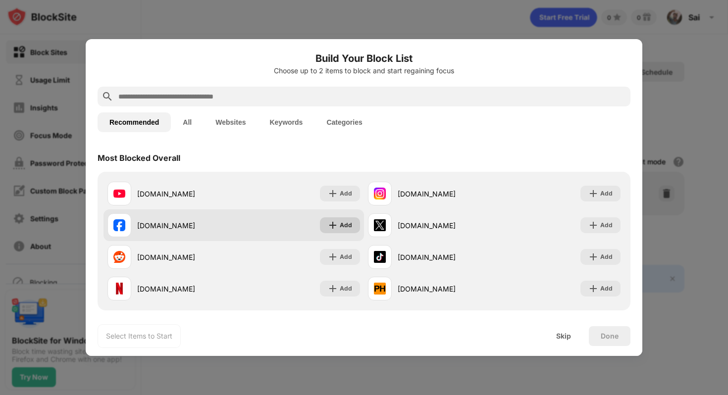 This screenshot has width=728, height=395. I want to click on button: Recommended, so click(134, 122).